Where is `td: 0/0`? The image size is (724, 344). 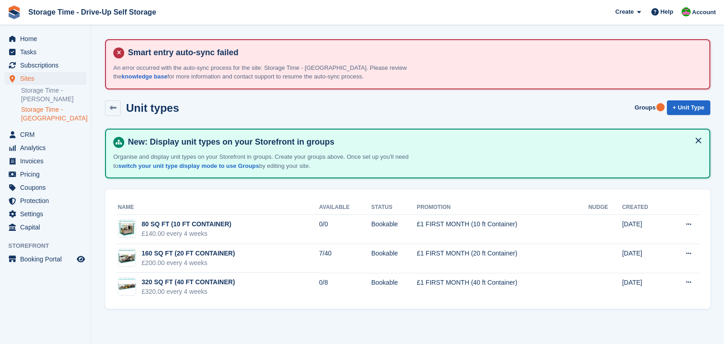
td: 0/0 is located at coordinates (345, 230).